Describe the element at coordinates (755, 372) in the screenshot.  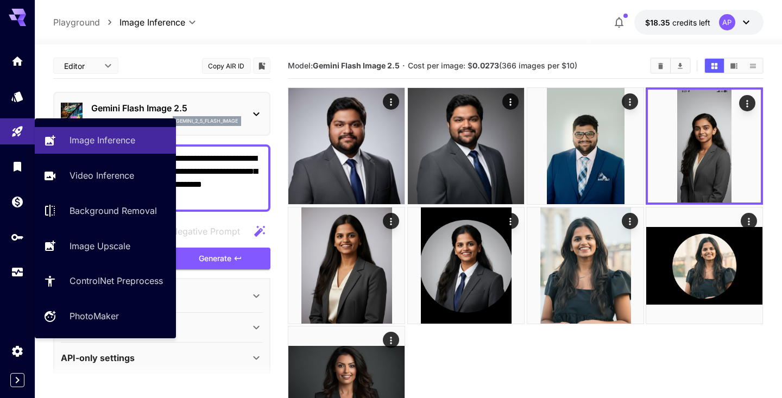
I see `div: Chat Widget` at that location.